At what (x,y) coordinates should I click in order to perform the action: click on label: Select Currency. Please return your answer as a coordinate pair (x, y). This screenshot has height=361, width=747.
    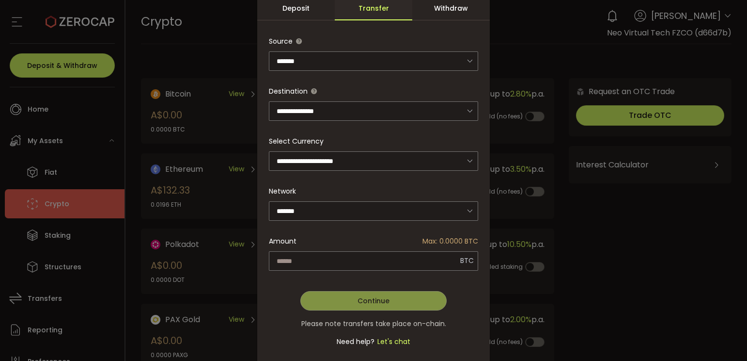
    Looking at the image, I should click on (299, 141).